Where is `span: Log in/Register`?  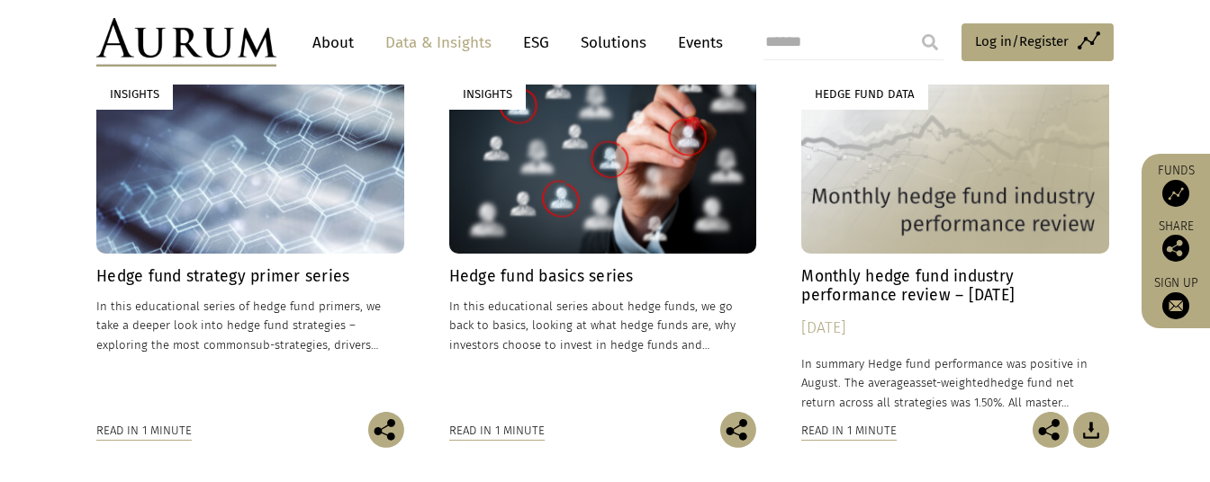 span: Log in/Register is located at coordinates (1022, 41).